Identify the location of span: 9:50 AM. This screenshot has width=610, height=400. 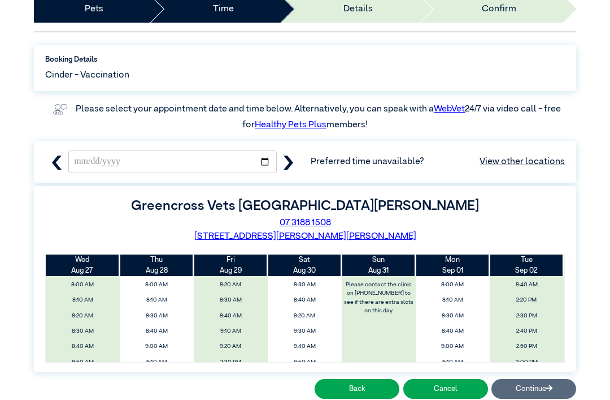
(305, 362).